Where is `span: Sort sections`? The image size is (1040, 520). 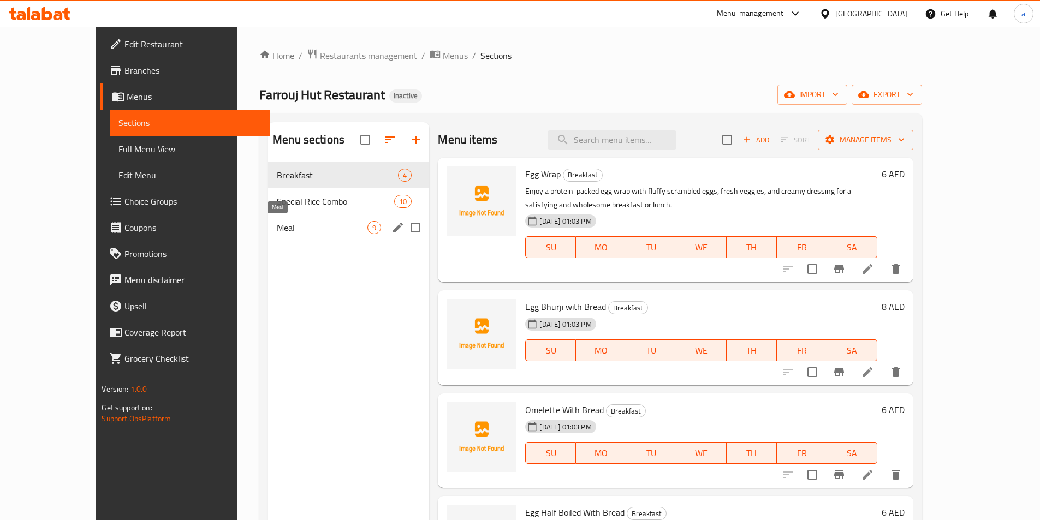
span: Sort sections is located at coordinates (390, 140).